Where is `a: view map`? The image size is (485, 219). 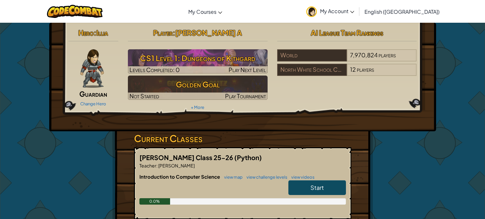 a: view map is located at coordinates (232, 177).